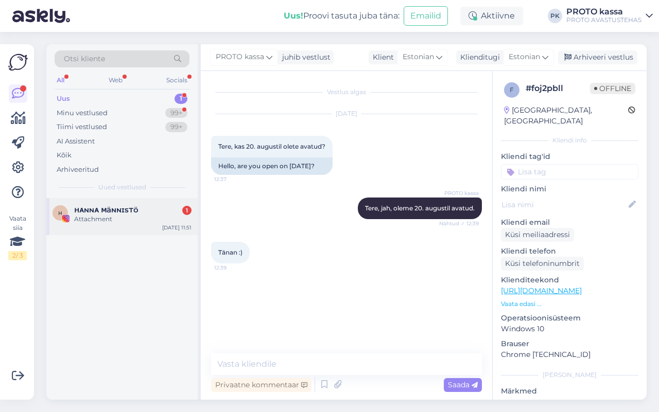  What do you see at coordinates (233, 268) in the screenshot?
I see `span: 12:39` at bounding box center [233, 268].